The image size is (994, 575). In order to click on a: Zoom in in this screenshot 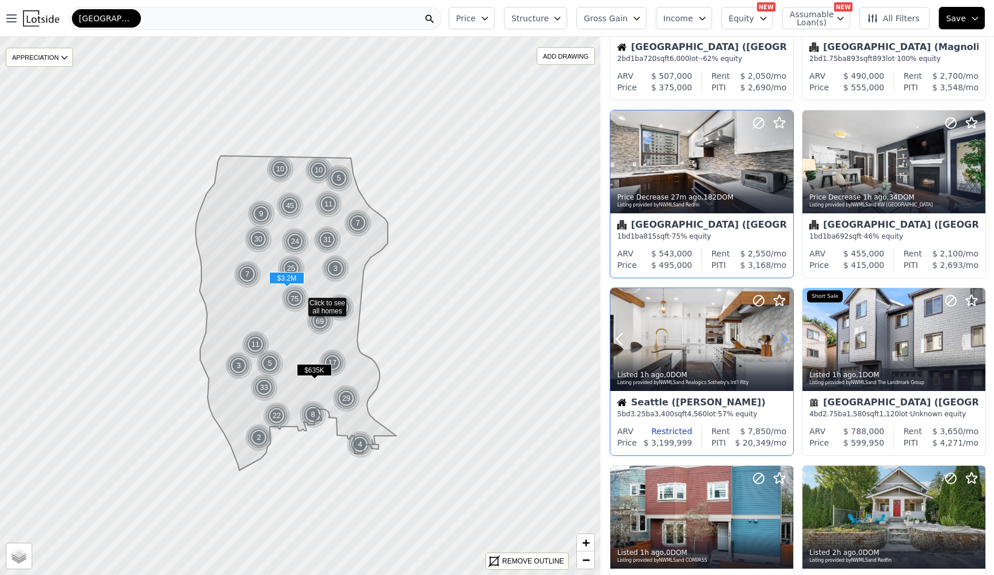, I will do `click(586, 543)`.